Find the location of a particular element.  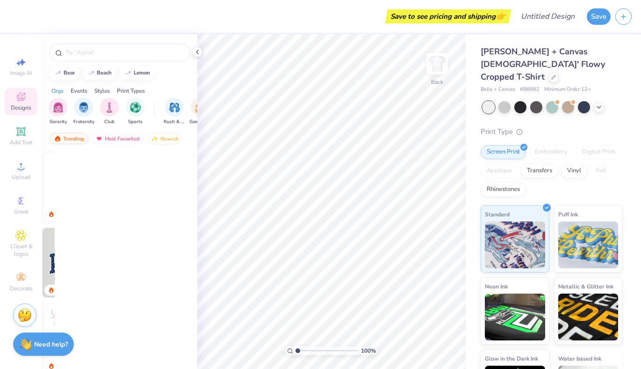

div: Newest is located at coordinates (165, 138).